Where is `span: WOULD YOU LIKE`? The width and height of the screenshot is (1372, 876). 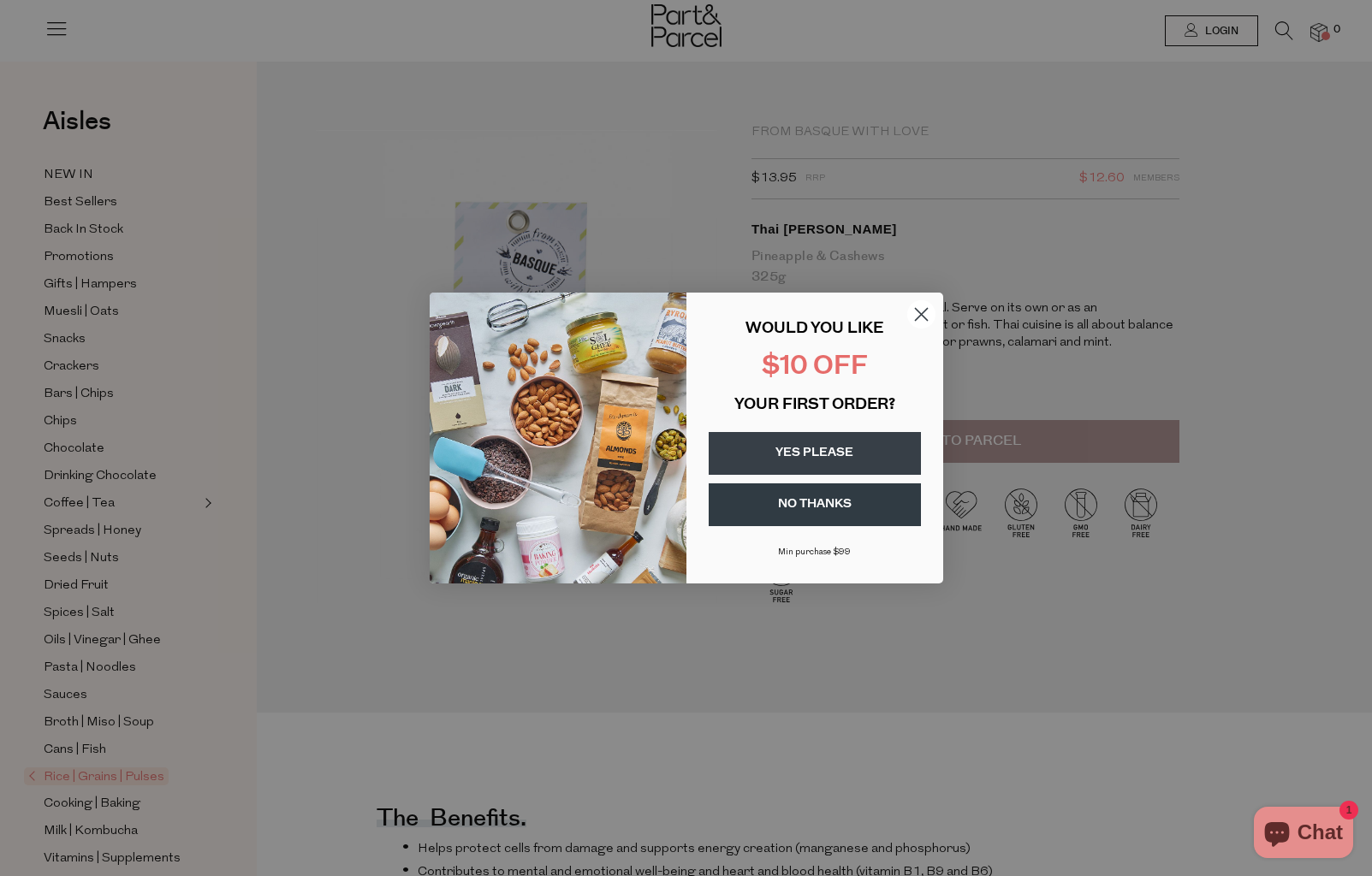
span: WOULD YOU LIKE is located at coordinates (814, 330).